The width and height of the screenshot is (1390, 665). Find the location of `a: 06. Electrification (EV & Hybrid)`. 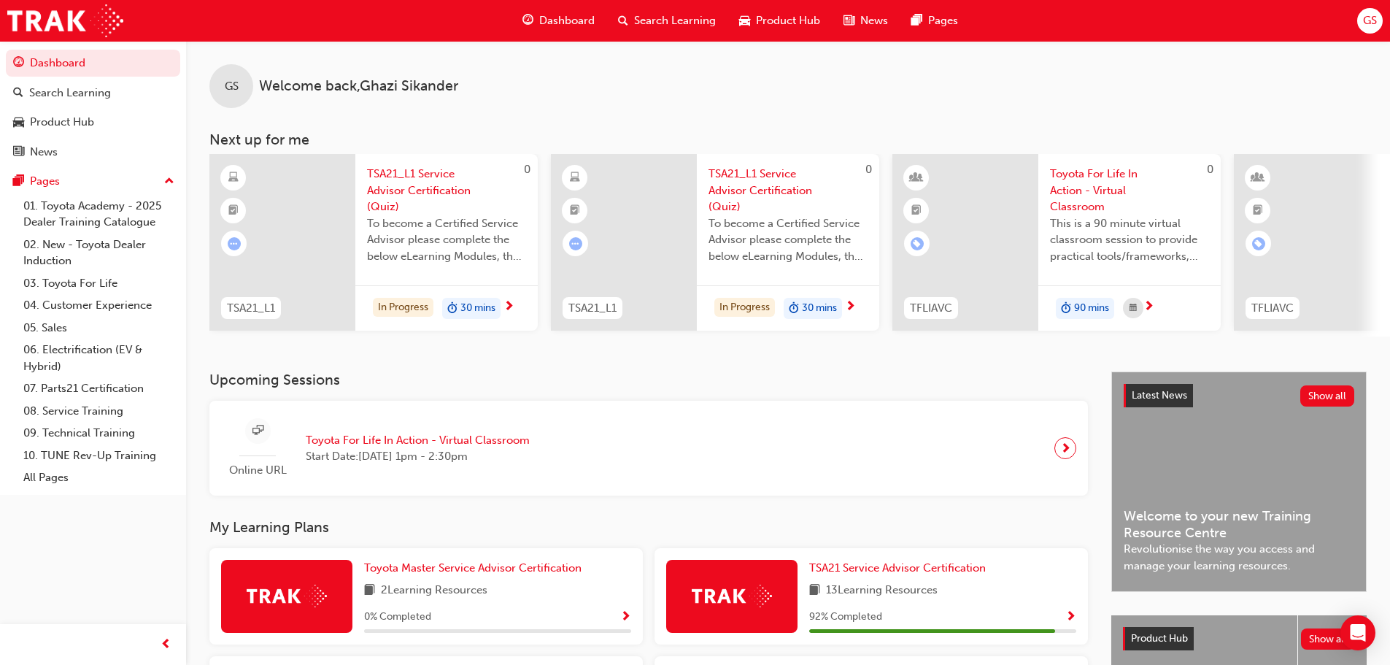

a: 06. Electrification (EV & Hybrid) is located at coordinates (98, 357).